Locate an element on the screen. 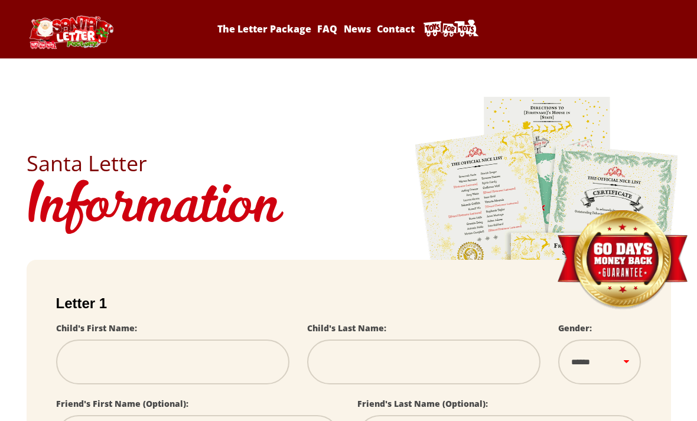 The height and width of the screenshot is (421, 697). h1: Information is located at coordinates (348, 208).